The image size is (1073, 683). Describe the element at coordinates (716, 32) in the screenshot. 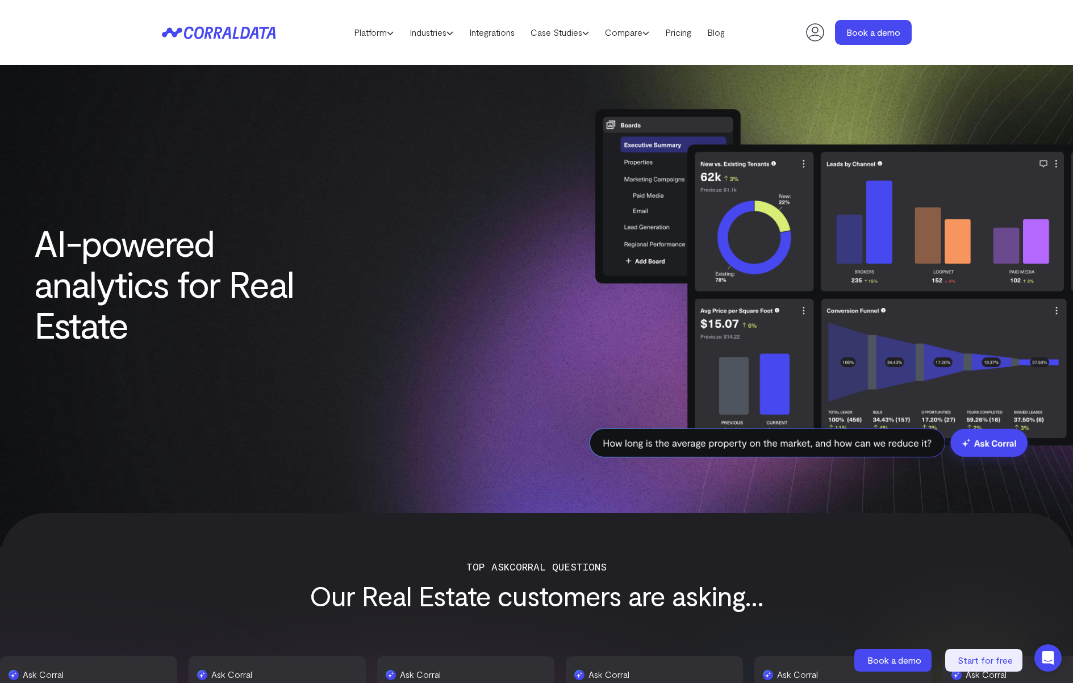

I see `a: Blog` at that location.